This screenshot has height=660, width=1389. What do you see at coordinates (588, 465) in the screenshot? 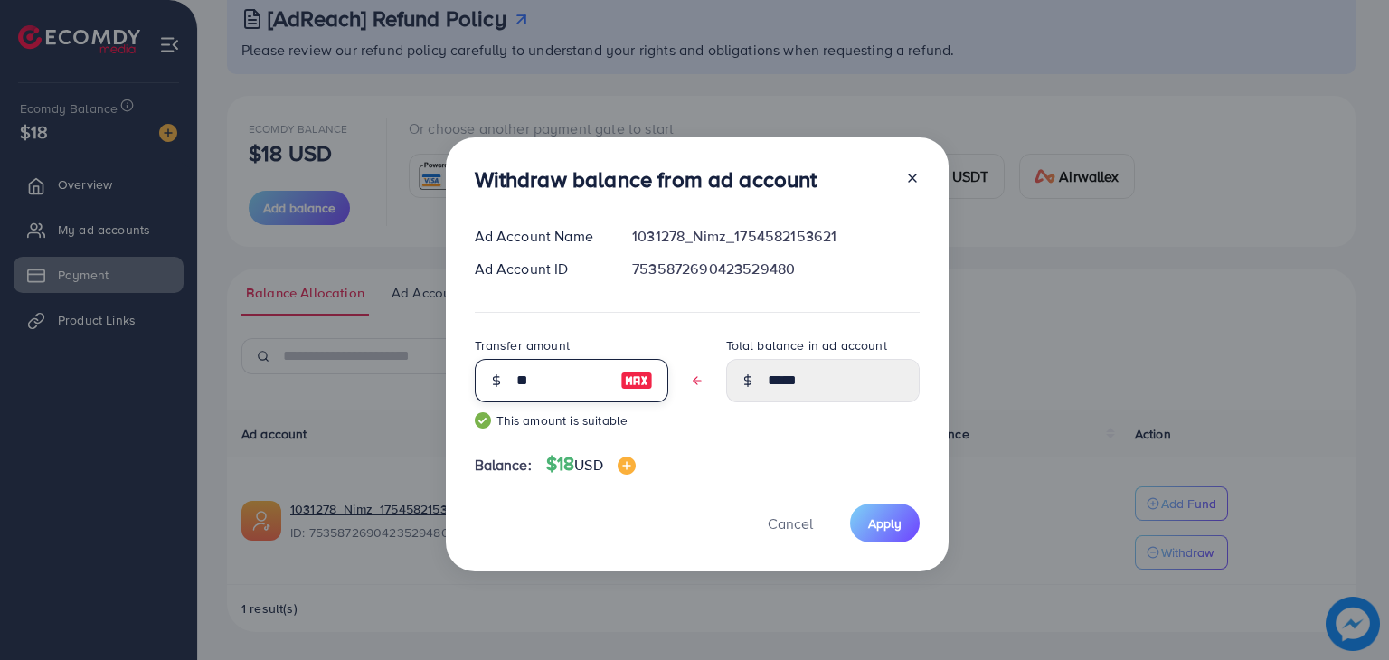
I see `span: USD` at bounding box center [588, 465].